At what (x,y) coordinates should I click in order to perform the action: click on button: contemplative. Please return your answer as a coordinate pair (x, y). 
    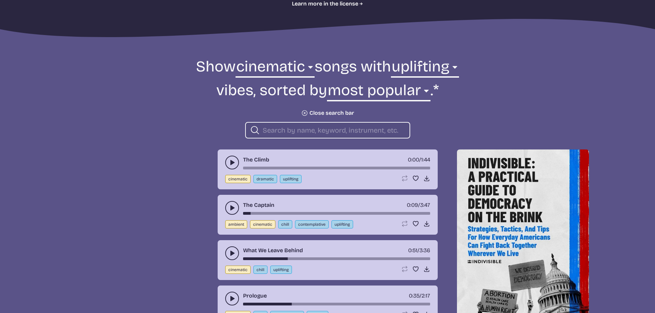
    Looking at the image, I should click on (312, 224).